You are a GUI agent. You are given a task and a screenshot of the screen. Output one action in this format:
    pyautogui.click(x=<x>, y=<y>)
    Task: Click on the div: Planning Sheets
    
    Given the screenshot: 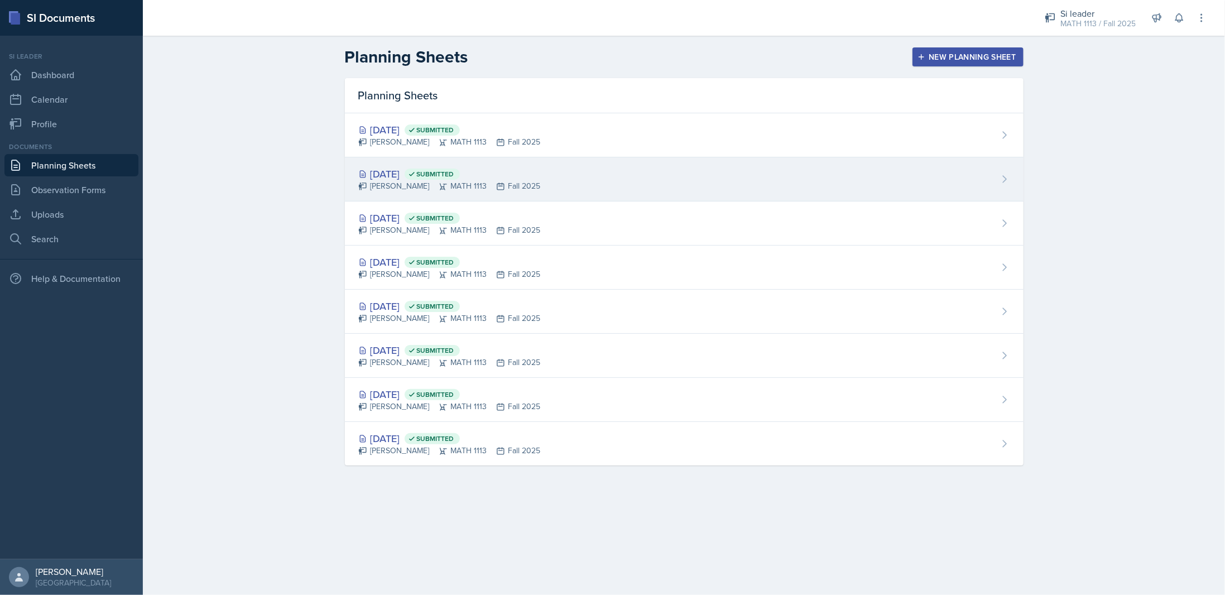 What is the action you would take?
    pyautogui.click(x=684, y=95)
    